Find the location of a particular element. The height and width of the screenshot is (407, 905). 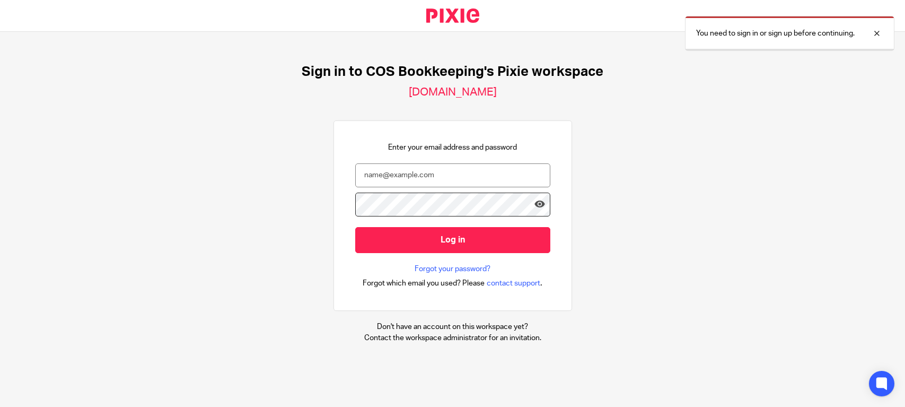

input: Log in is located at coordinates (453, 240).